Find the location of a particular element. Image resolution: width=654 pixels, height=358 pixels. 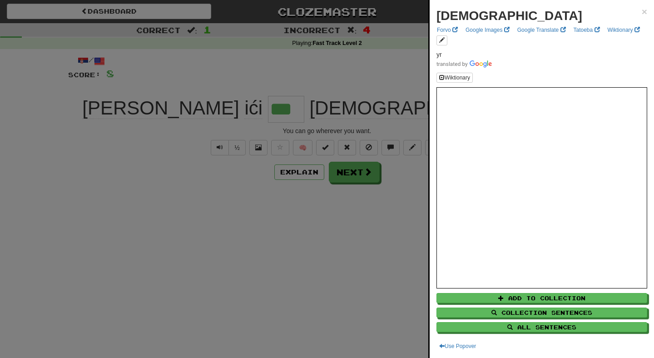

button: Close is located at coordinates (645, 11).